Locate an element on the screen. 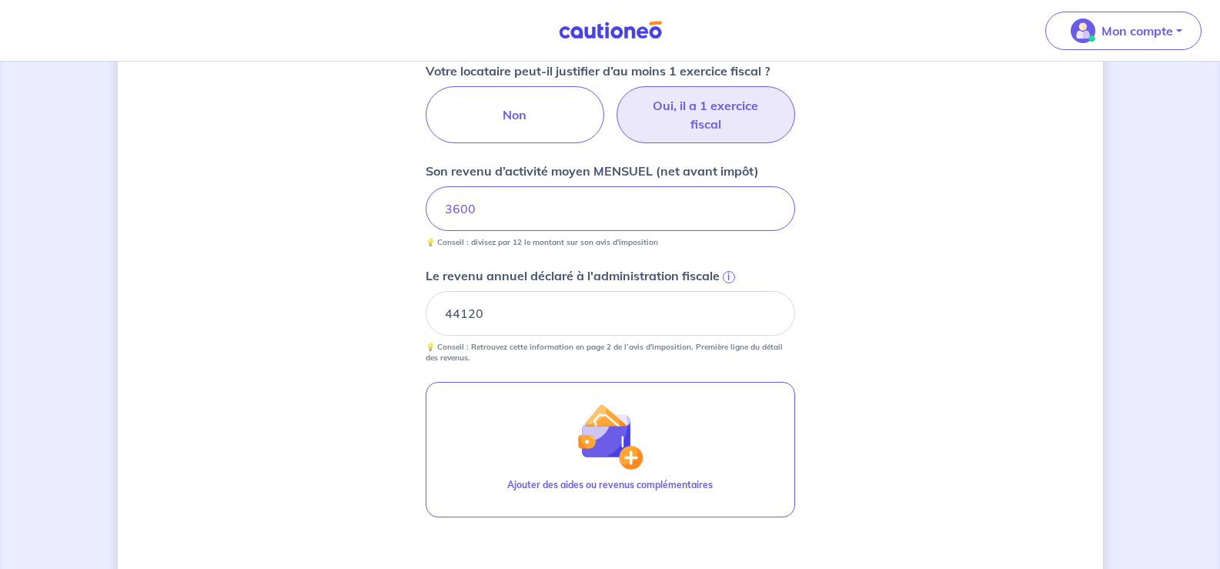  p: 💡 Conseil : divisez par 12 le montant sur son avis d'imposition is located at coordinates (542, 242).